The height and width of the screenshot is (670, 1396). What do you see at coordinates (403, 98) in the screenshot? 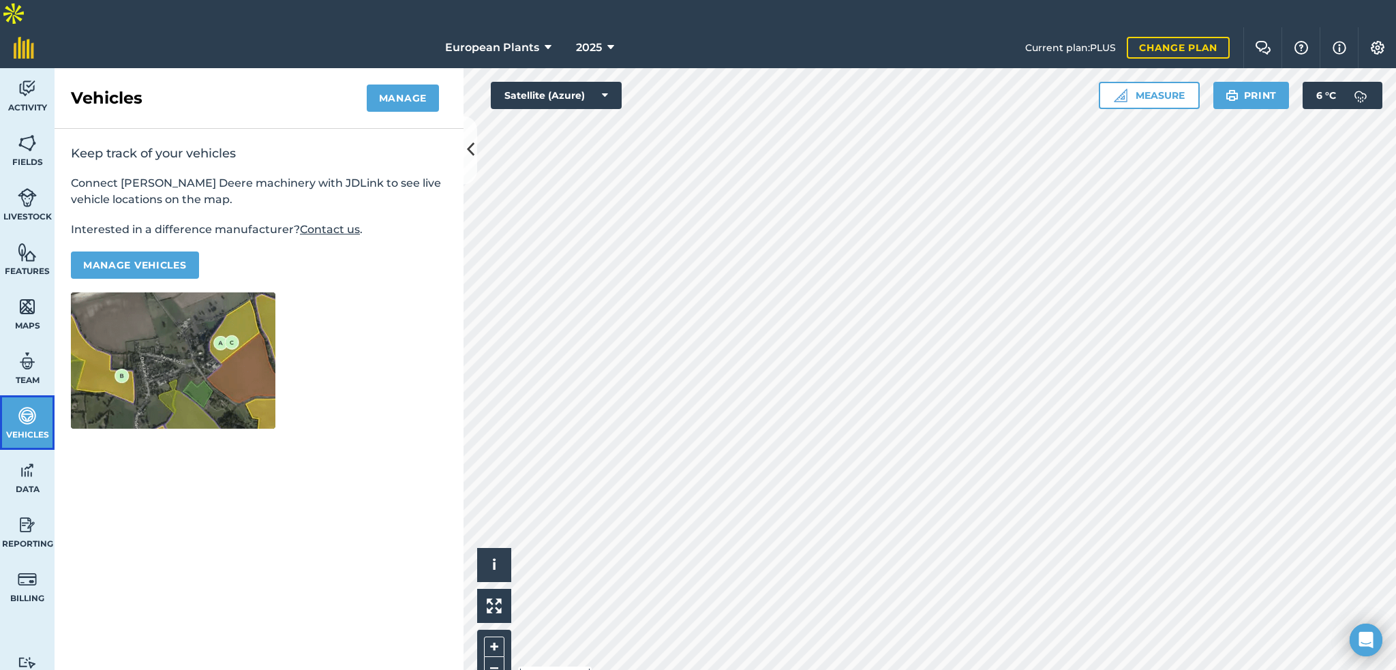
I see `button: Manage` at bounding box center [403, 98].